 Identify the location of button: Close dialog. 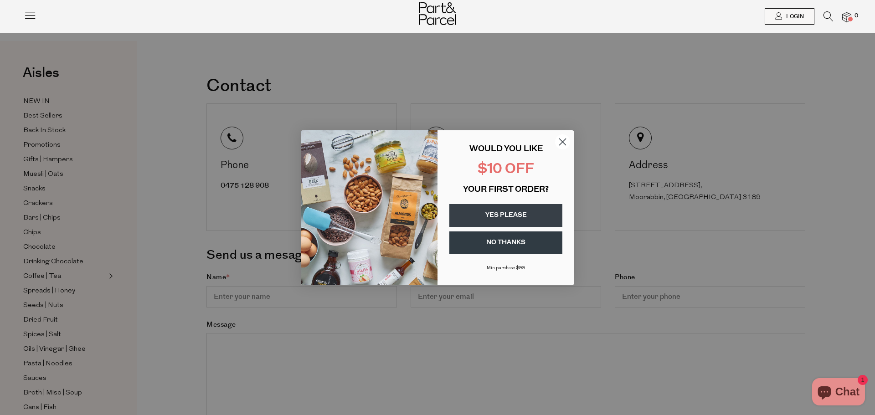
(563, 142).